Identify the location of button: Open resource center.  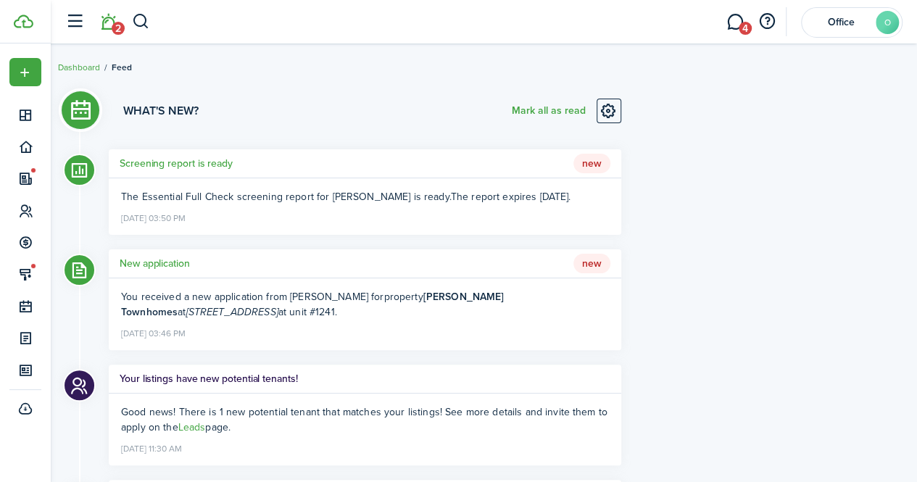
(767, 22).